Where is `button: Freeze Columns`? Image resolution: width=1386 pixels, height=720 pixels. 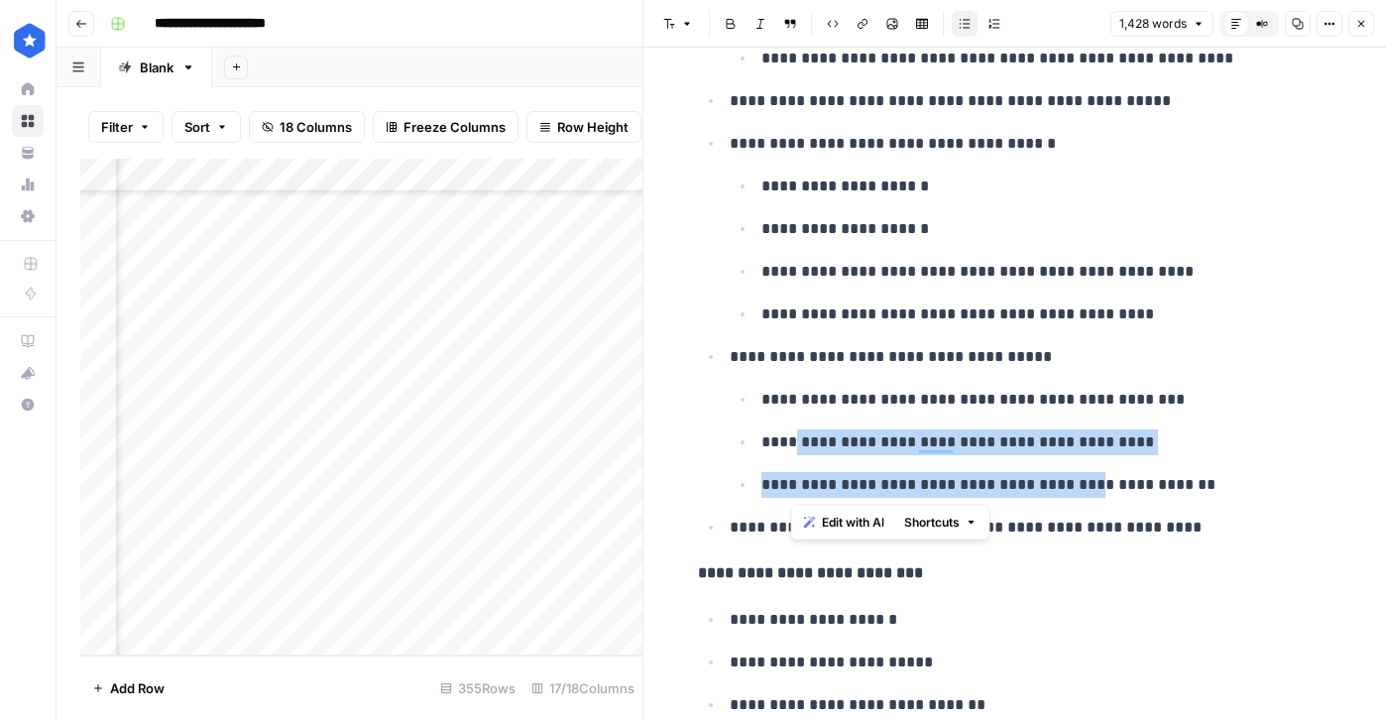 button: Freeze Columns is located at coordinates (445, 127).